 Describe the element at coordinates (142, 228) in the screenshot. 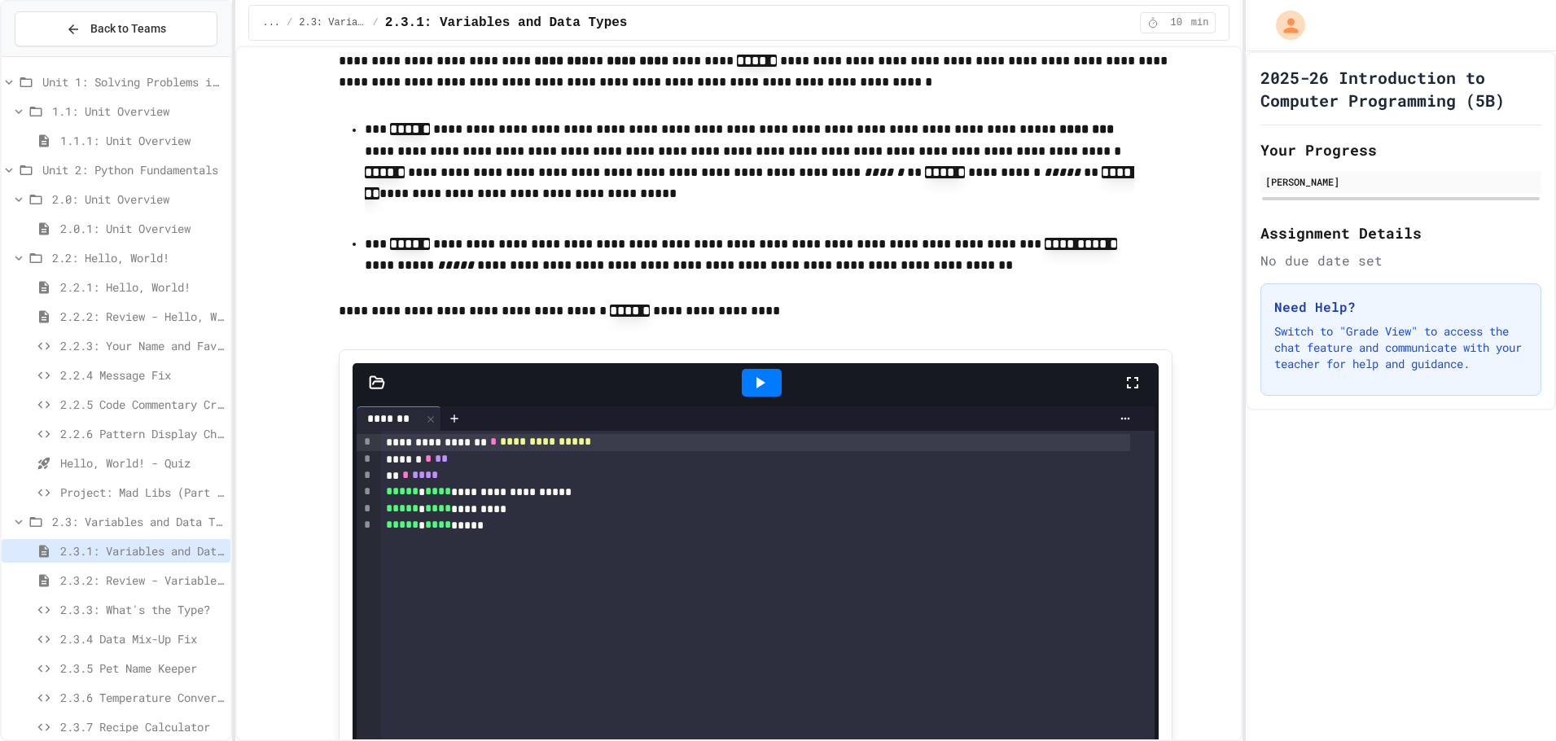

I see `span: 2.0.1: Unit Overview` at that location.